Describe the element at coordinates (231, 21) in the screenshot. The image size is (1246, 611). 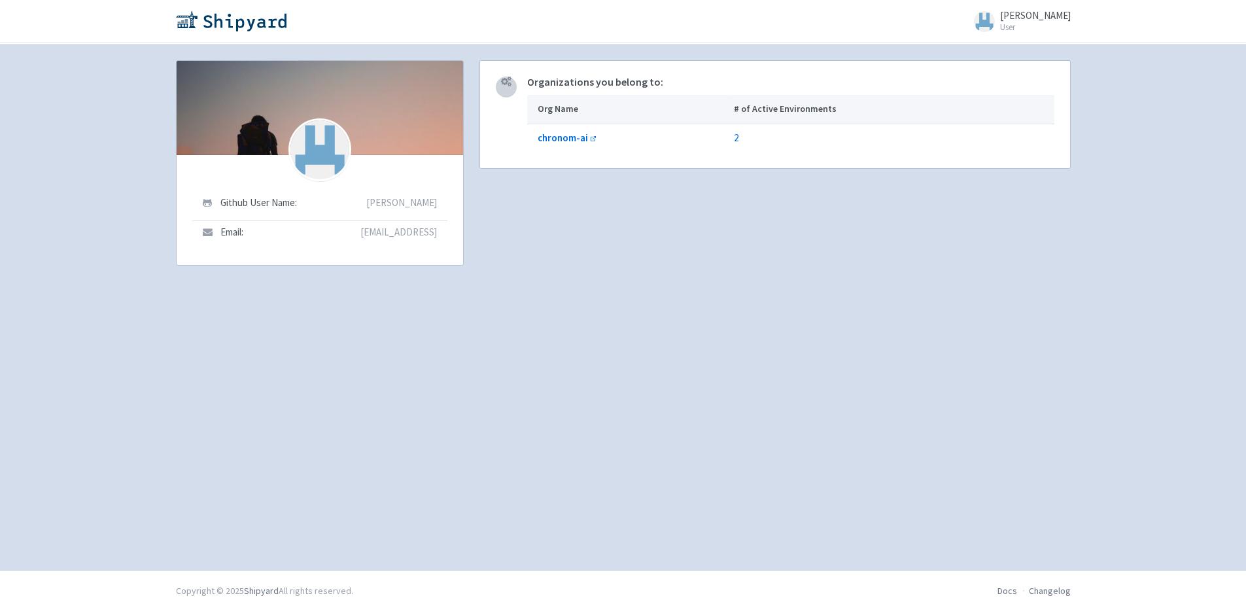
I see `img: Shipyard logo` at that location.